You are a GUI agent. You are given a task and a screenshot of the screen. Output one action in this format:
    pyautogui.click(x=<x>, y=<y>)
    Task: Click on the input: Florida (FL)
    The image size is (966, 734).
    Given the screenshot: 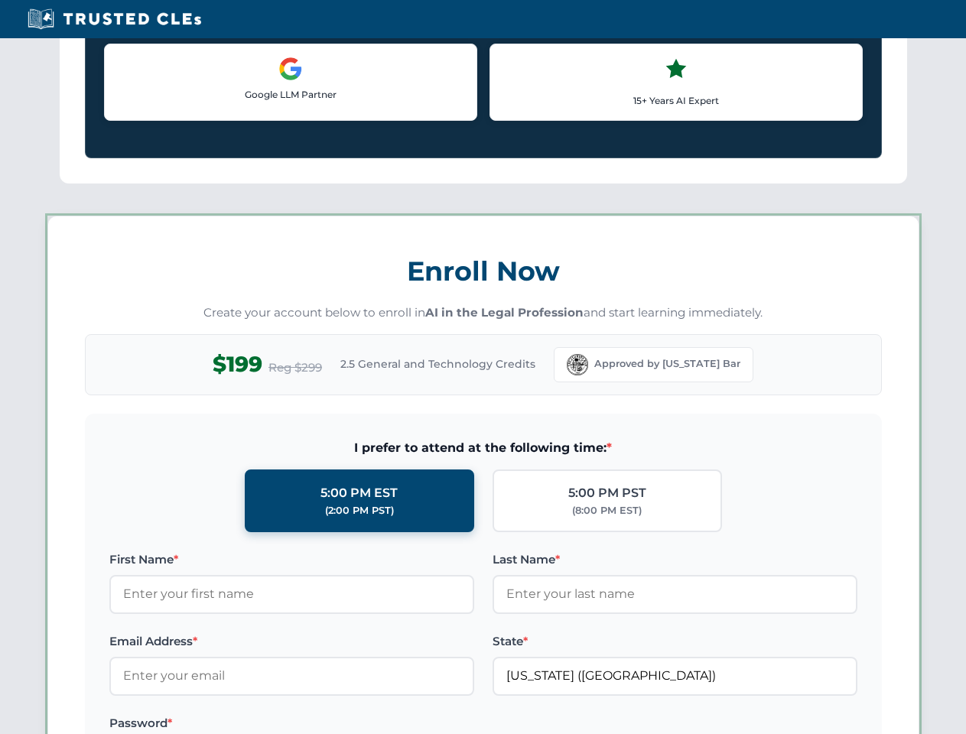 What is the action you would take?
    pyautogui.click(x=675, y=676)
    